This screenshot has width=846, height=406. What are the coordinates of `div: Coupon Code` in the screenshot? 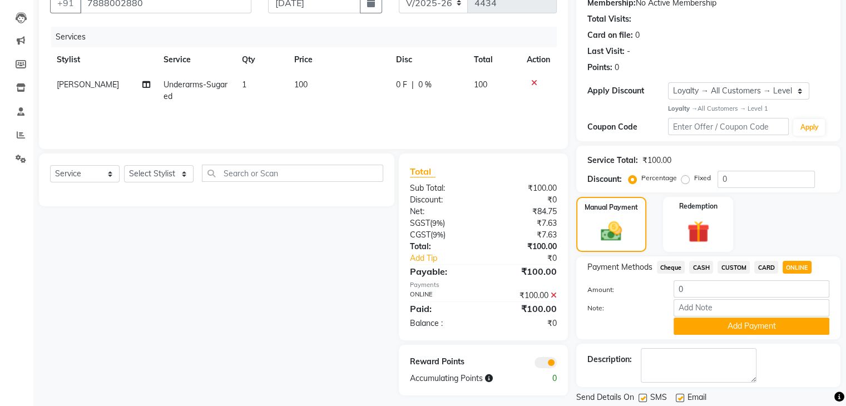 It's located at (627, 127).